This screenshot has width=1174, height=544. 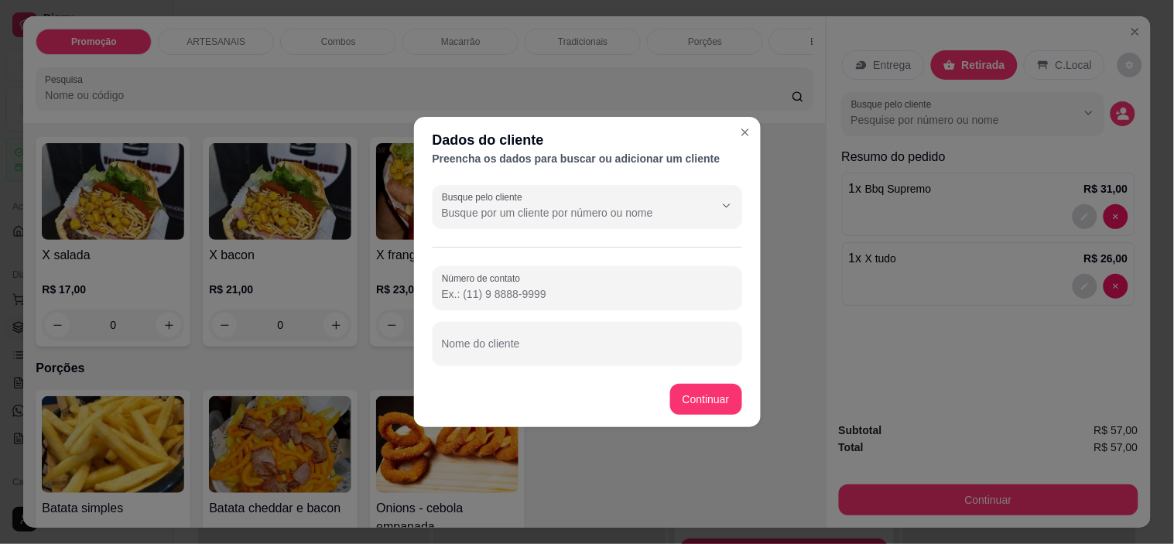 What do you see at coordinates (587, 294) in the screenshot?
I see `input: Número de contato` at bounding box center [587, 294].